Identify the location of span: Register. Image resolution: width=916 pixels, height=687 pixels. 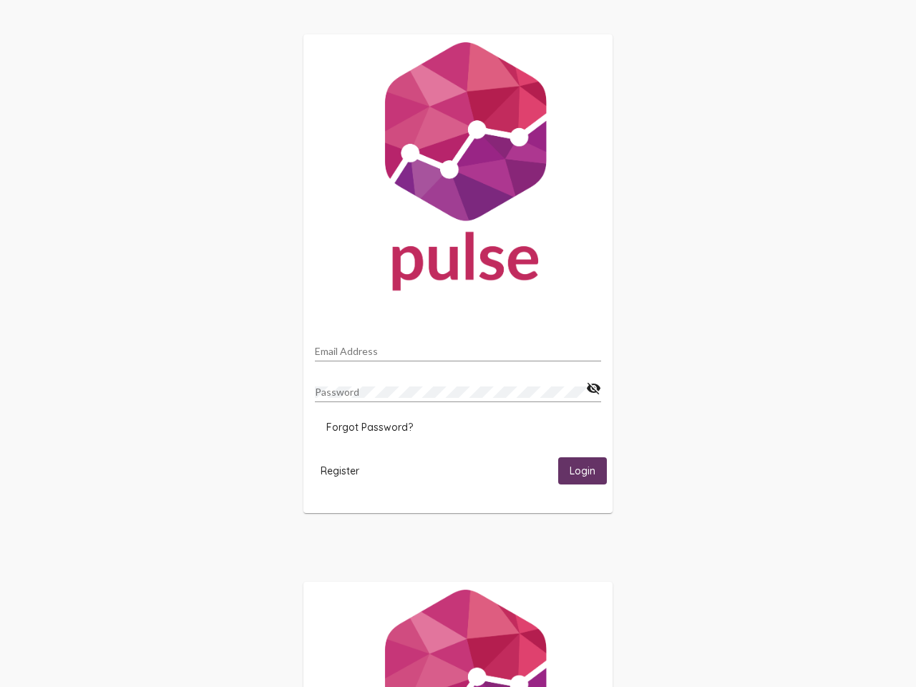
(340, 471).